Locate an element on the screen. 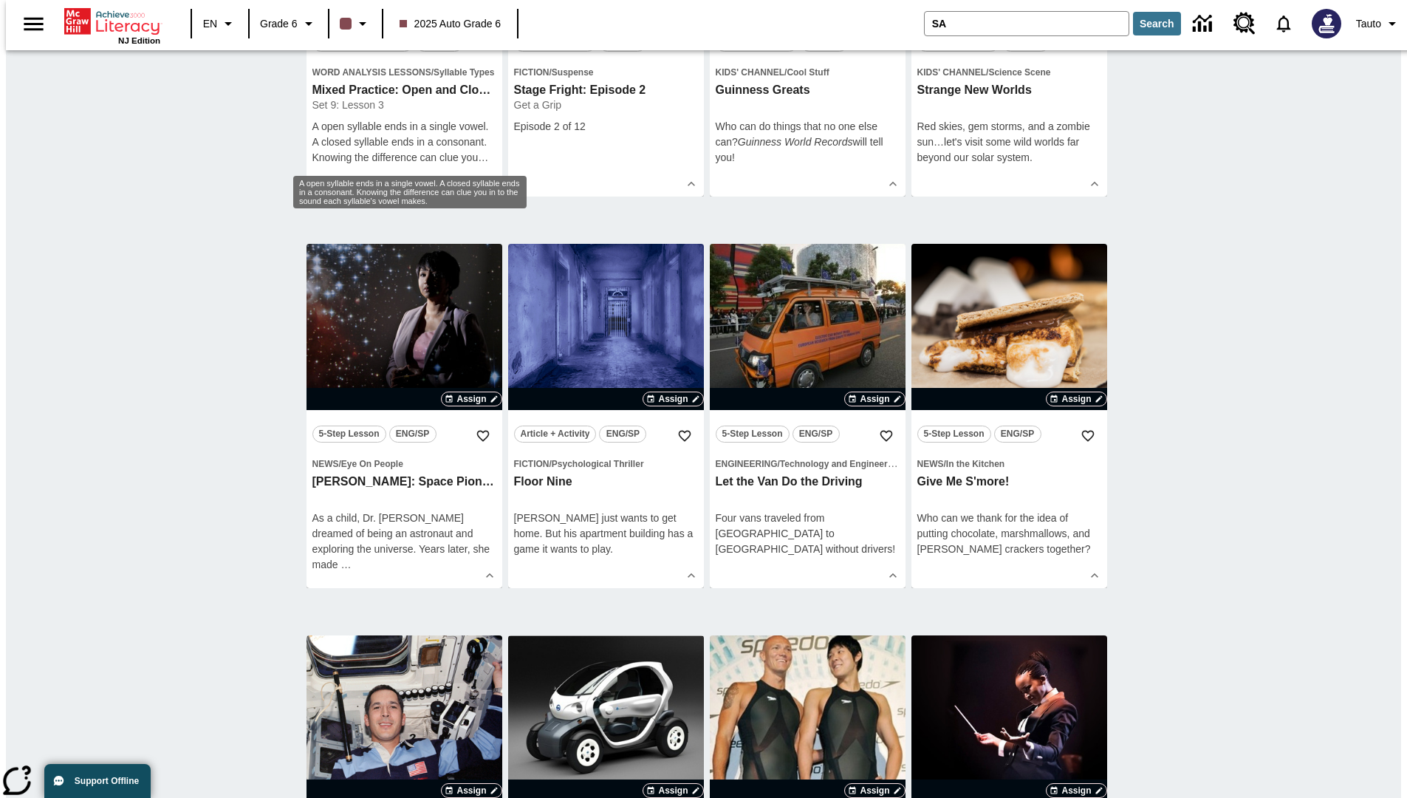 The image size is (1407, 798). span: Topic: Word Analysis Lessons/Syllable Types is located at coordinates (404, 72).